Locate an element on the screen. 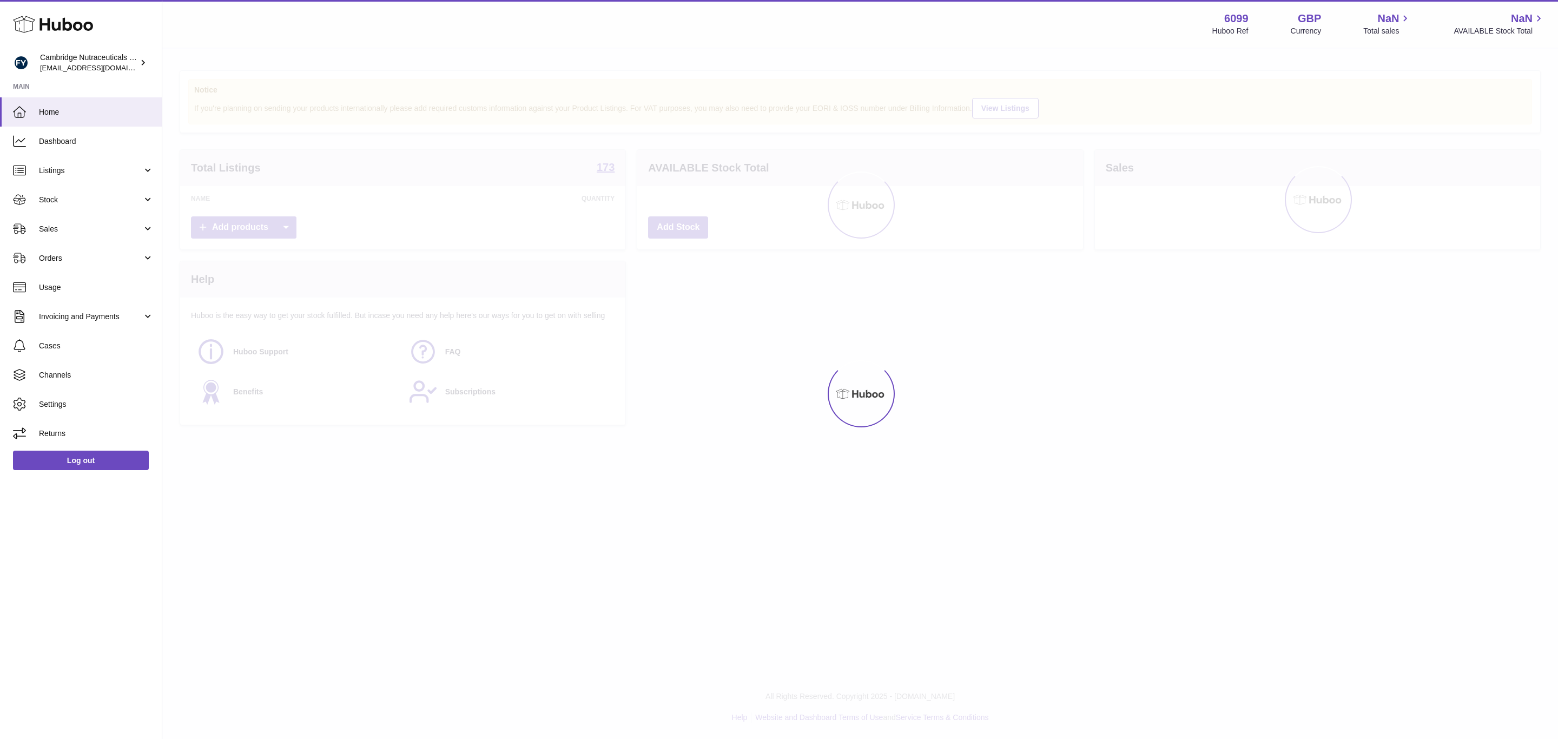  span: Home is located at coordinates (96, 112).